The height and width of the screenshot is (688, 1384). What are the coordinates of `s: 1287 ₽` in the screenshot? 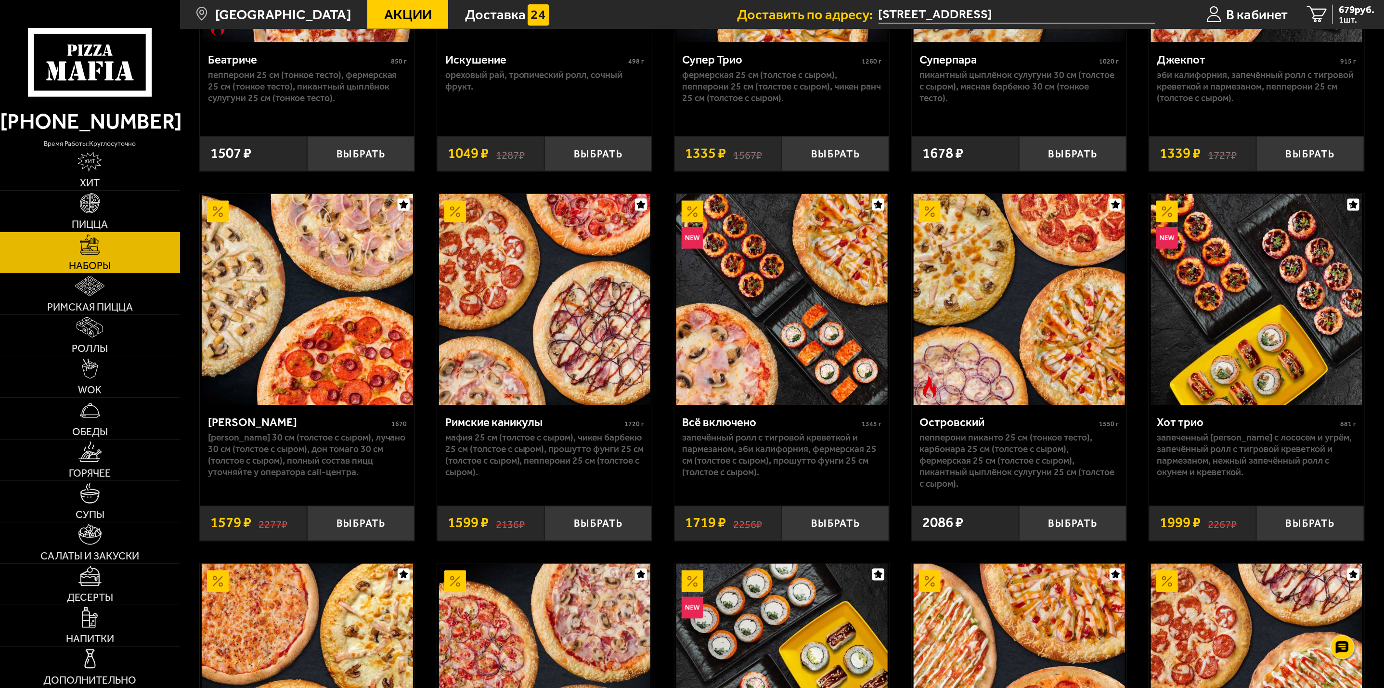 It's located at (510, 154).